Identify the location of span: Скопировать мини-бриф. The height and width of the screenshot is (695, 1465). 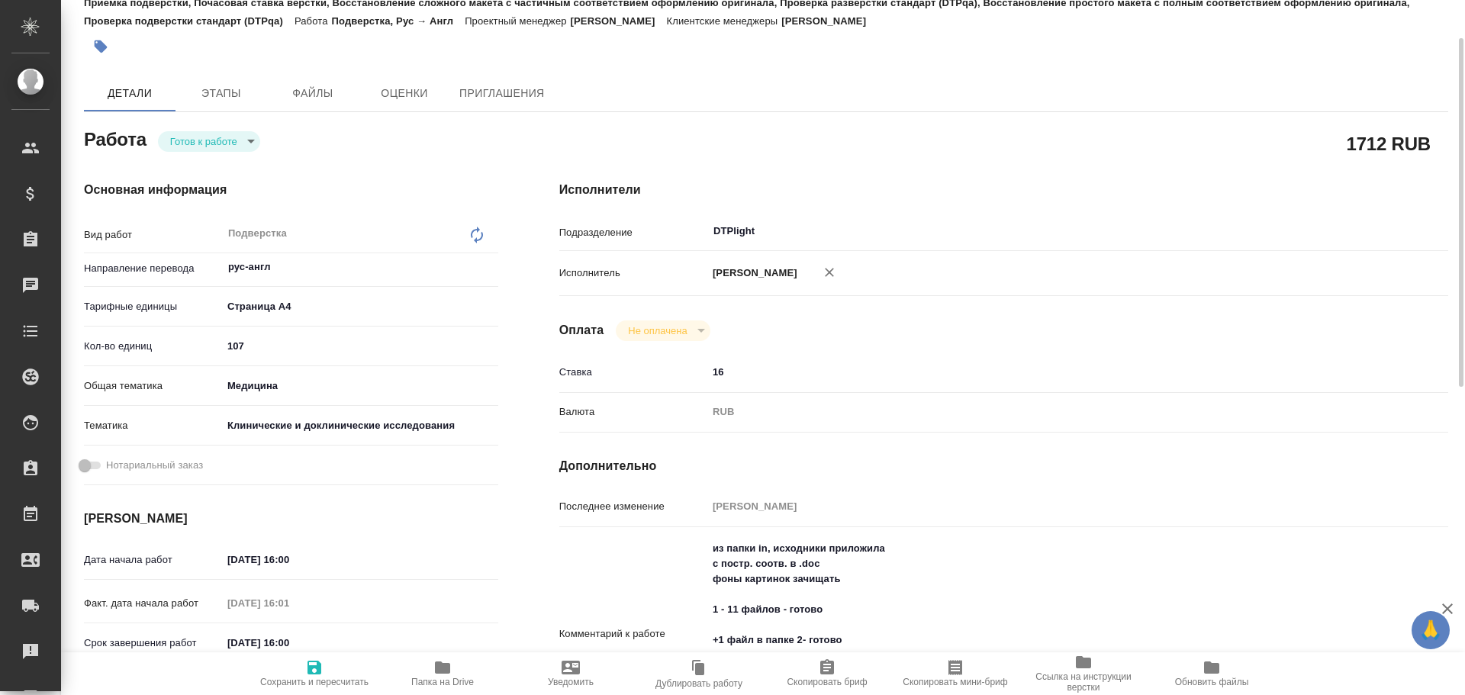
(954, 682).